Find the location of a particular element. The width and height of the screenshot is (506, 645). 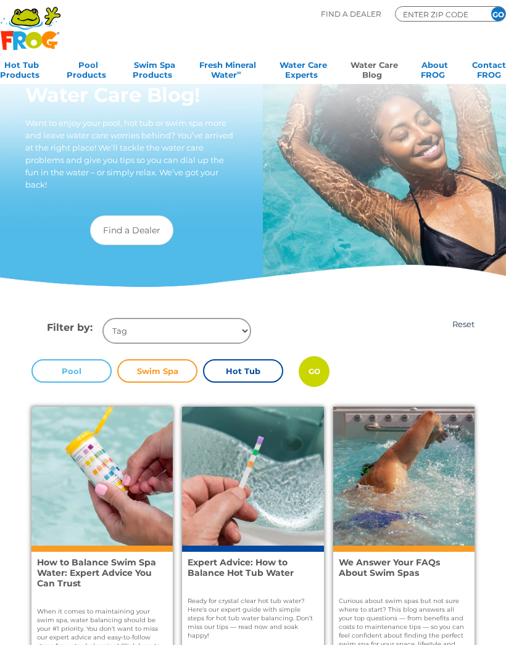

a: Swim SpaProducts is located at coordinates (154, 69).